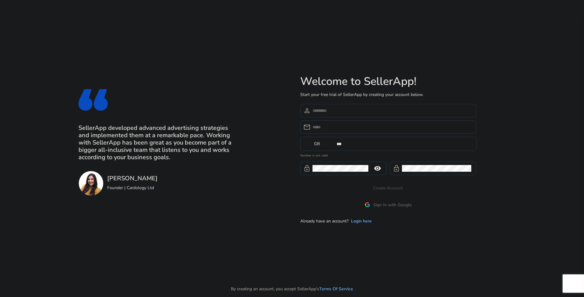 The height and width of the screenshot is (297, 584). I want to click on p: Already have an account?, so click(324, 221).